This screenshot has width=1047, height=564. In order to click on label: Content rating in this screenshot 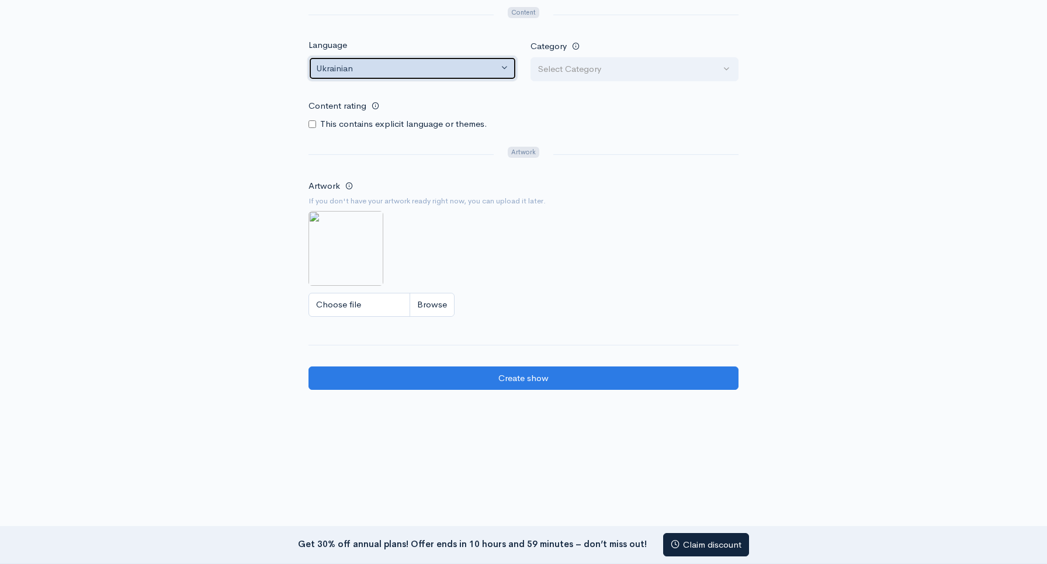, I will do `click(337, 106)`.